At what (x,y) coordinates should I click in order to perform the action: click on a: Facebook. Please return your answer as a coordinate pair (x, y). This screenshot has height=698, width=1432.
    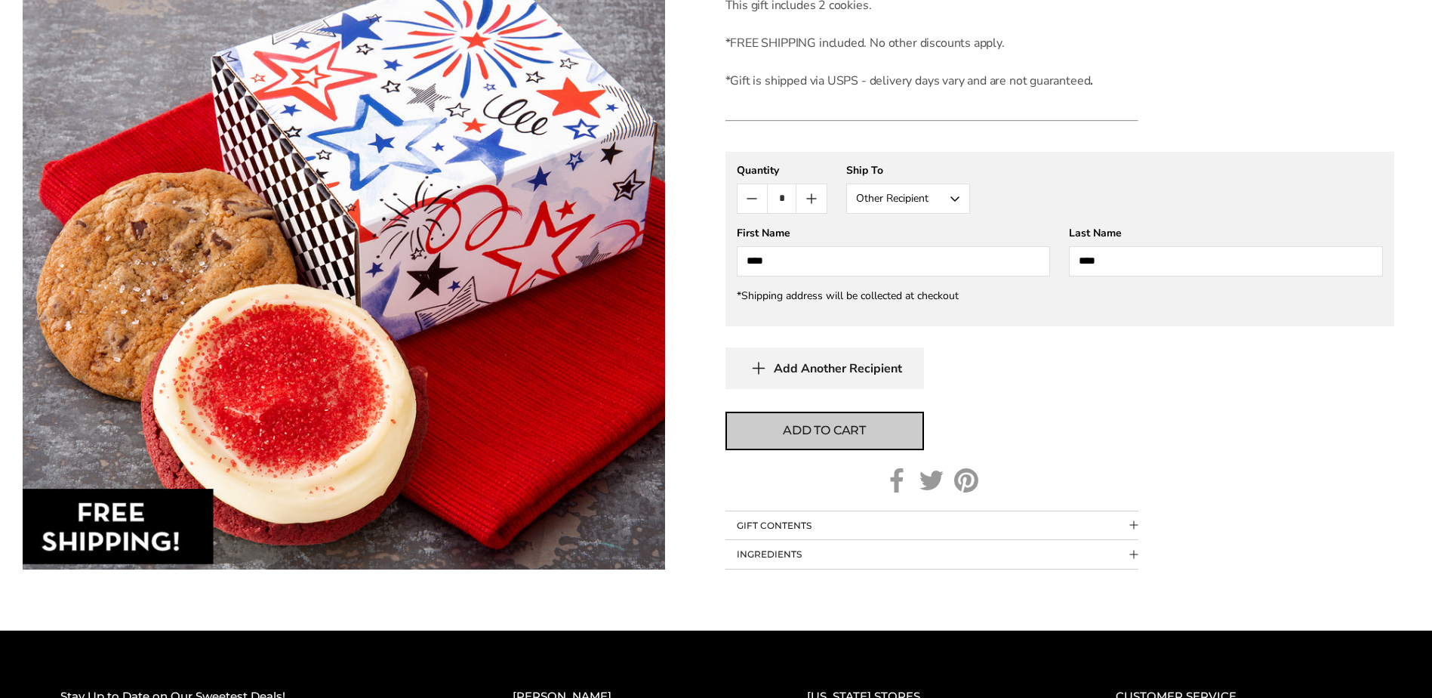
    Looking at the image, I should click on (897, 480).